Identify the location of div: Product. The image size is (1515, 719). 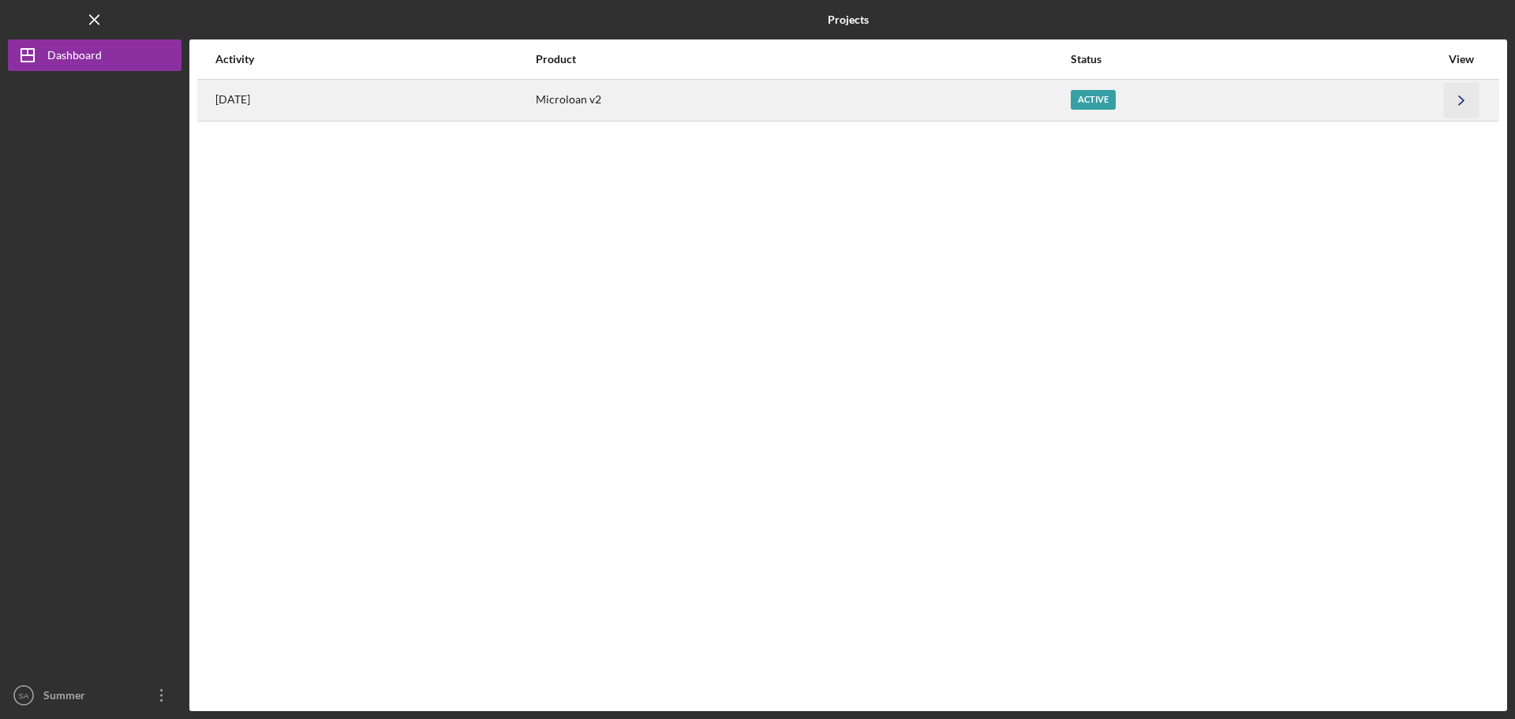
(802, 59).